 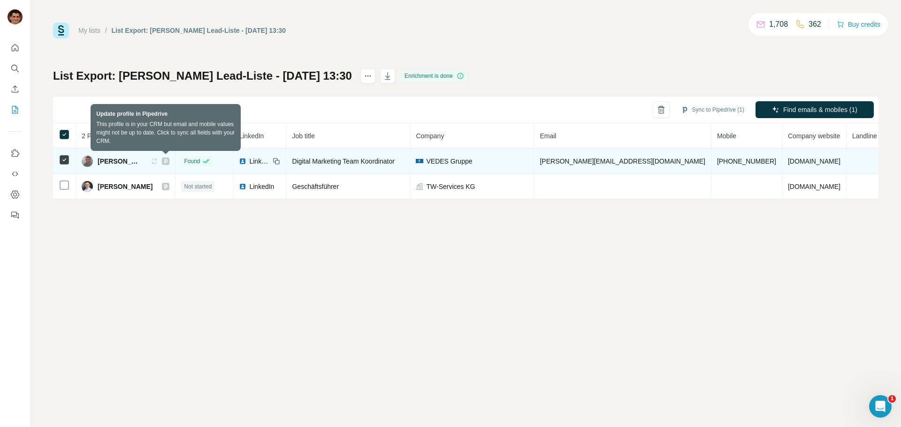 I want to click on p: 1,708, so click(x=778, y=24).